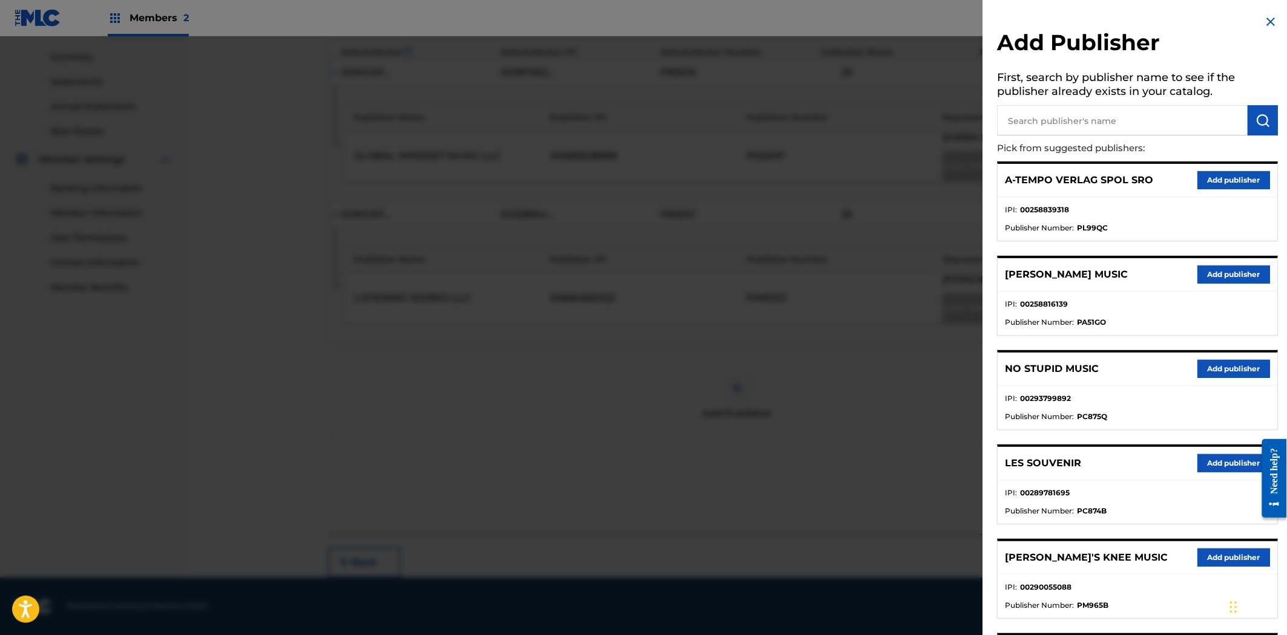  I want to click on strong: PC874B, so click(1092, 511).